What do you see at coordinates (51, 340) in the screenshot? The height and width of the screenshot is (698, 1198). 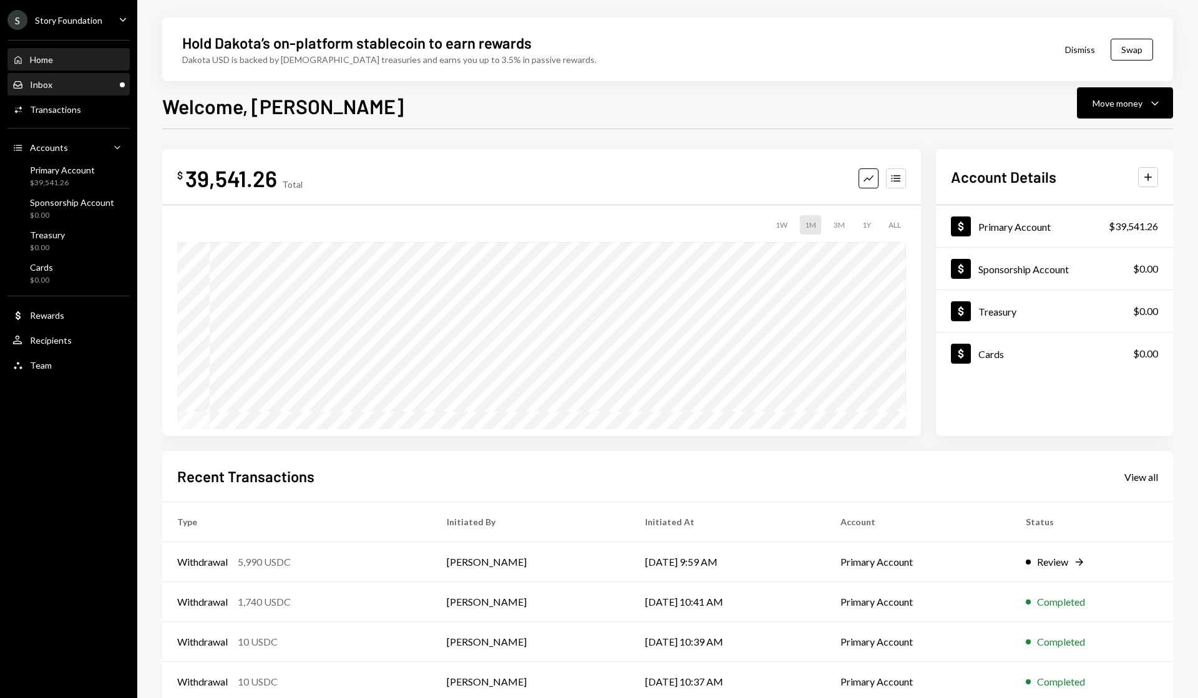 I see `div: Recipients` at bounding box center [51, 340].